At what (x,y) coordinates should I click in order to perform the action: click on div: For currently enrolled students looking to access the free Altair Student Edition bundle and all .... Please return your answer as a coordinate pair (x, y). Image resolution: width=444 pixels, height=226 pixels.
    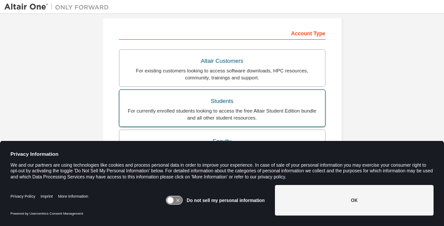
    Looking at the image, I should click on (222, 114).